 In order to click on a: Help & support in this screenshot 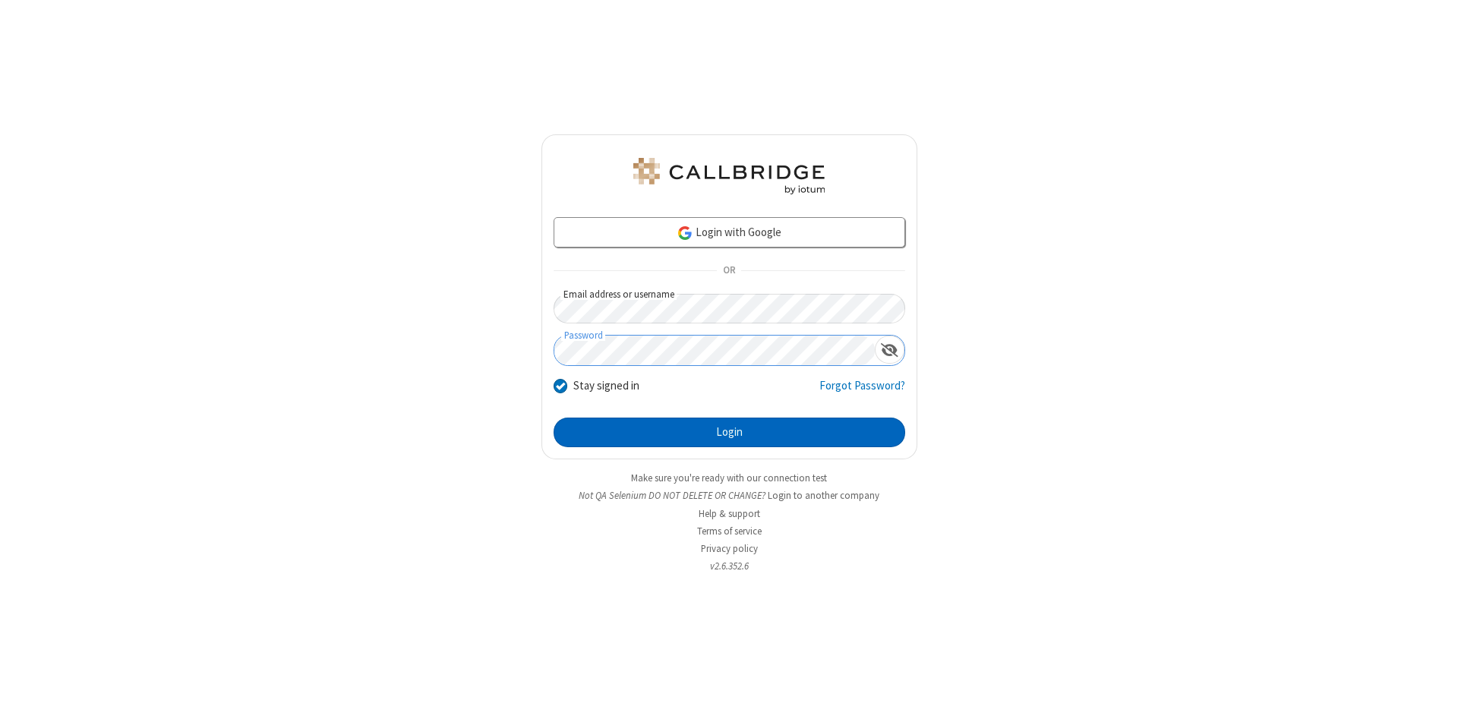, I will do `click(729, 513)`.